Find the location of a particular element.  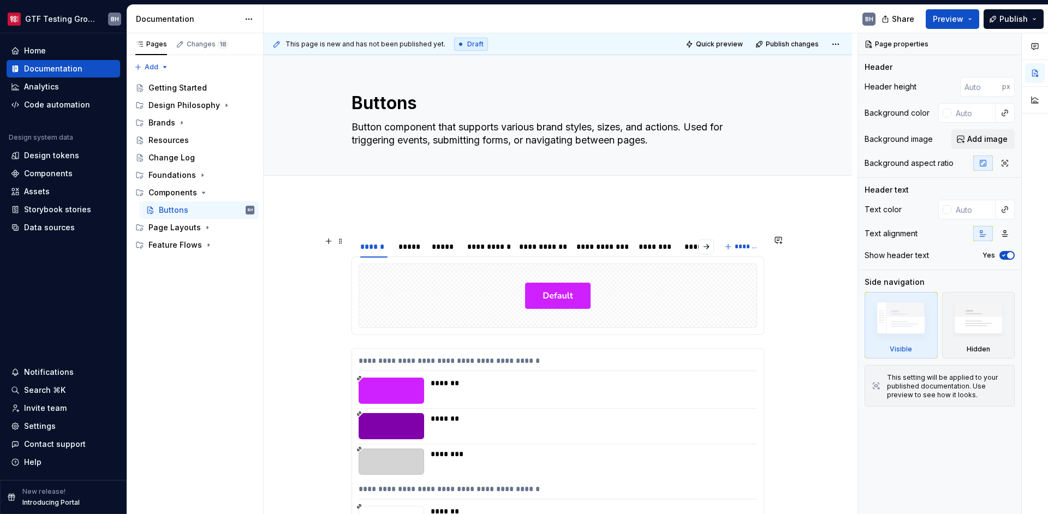

div: Text alignment is located at coordinates (891, 234).